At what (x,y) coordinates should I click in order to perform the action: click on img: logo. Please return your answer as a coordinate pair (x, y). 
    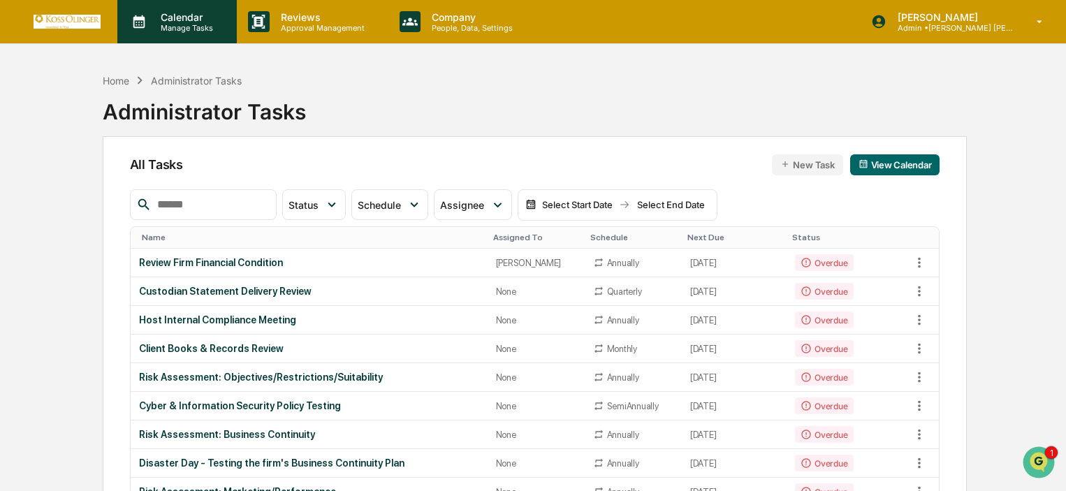
    Looking at the image, I should click on (67, 21).